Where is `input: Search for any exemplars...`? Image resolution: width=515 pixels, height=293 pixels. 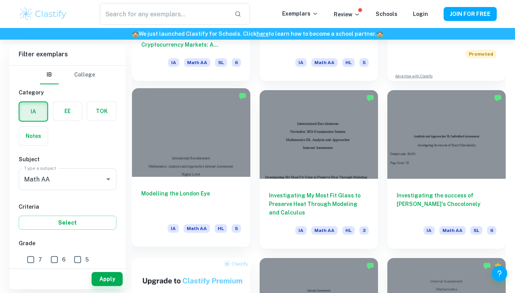
input: Search for any exemplars... is located at coordinates (164, 14).